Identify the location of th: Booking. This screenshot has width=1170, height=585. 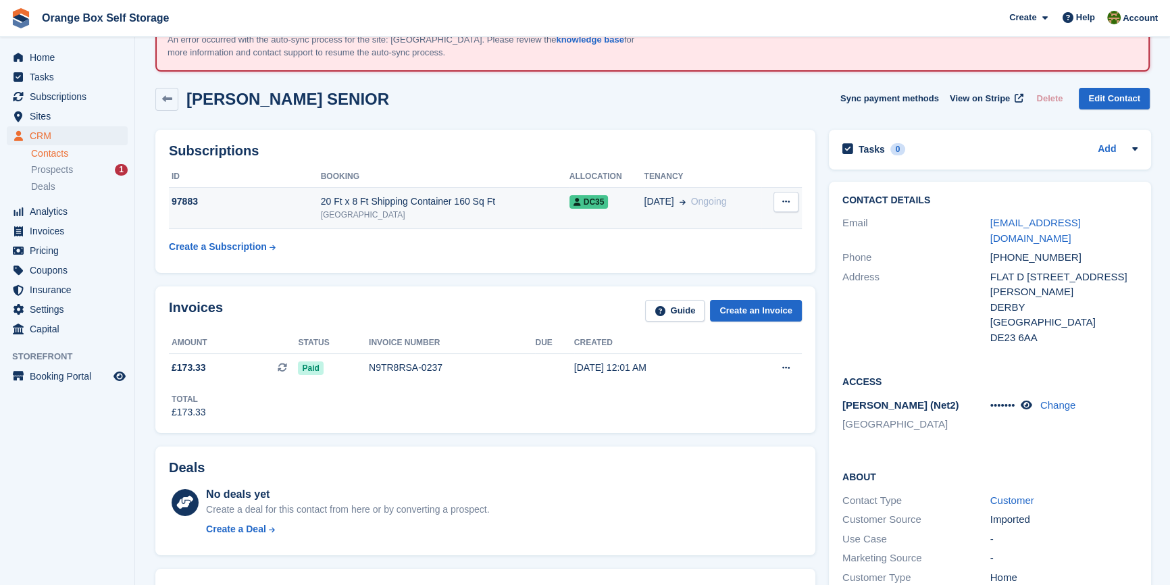
(445, 177).